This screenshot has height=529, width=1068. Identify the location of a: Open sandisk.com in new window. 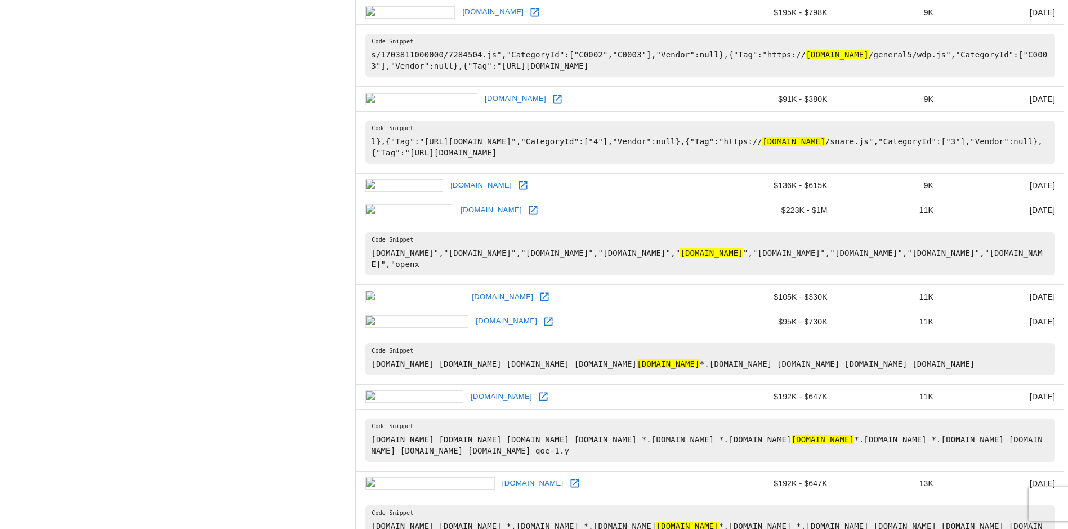
(543, 396).